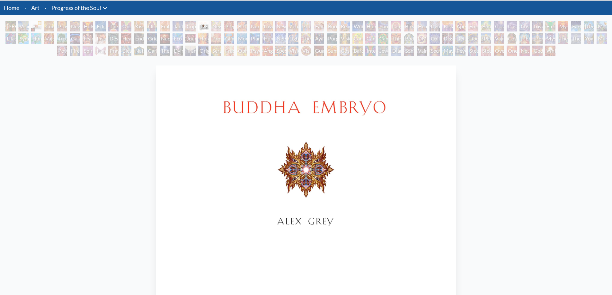 The image size is (612, 295). I want to click on div: Body, Mind, Spirit, so click(36, 26).